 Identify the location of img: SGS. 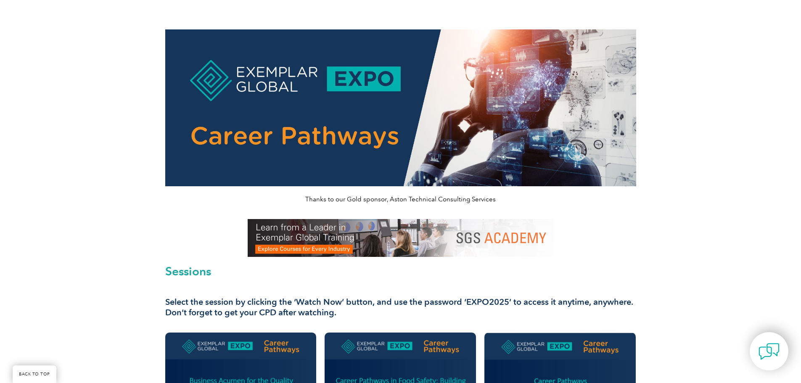
(401, 238).